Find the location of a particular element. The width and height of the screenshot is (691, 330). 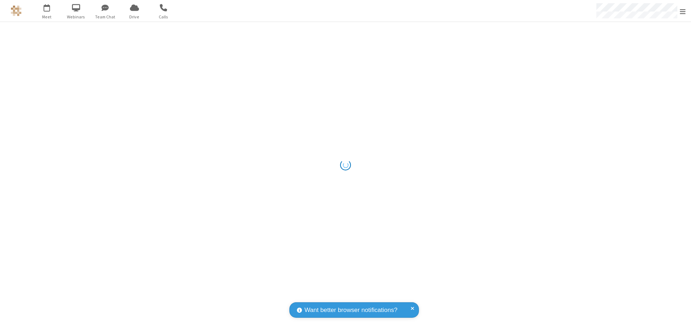

span: Want better browser notifications? is located at coordinates (351, 310).